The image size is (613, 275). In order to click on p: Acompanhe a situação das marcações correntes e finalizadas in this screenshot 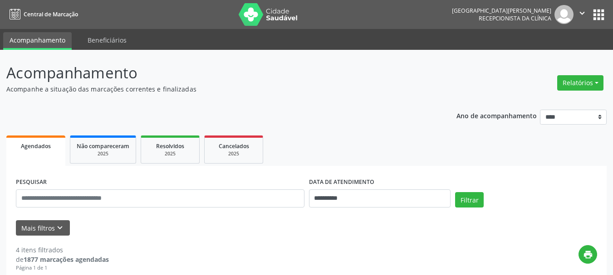, I will do `click(216, 89)`.